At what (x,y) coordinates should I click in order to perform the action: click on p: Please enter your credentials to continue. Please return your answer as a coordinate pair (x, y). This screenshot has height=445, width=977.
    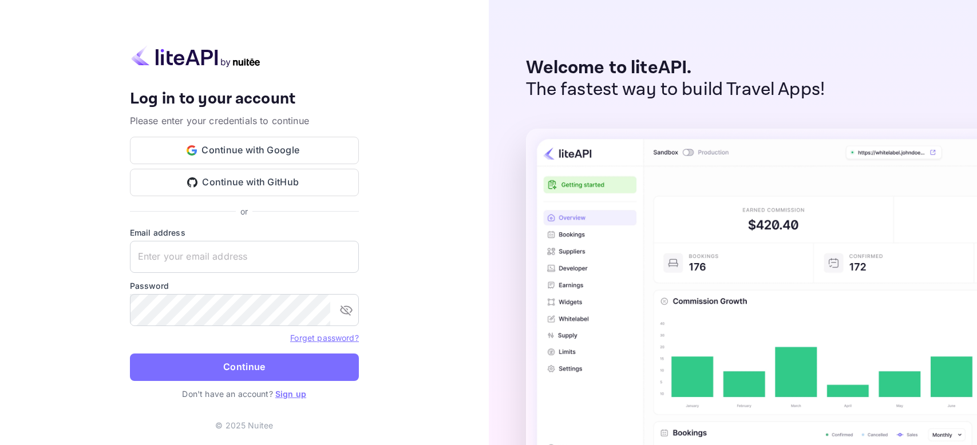
    Looking at the image, I should click on (244, 121).